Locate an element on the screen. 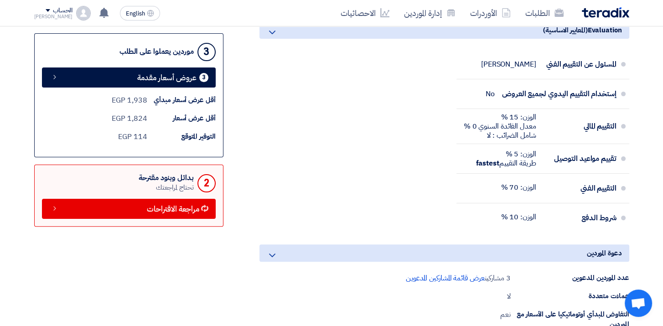 Image resolution: width=663 pixels, height=326 pixels. img: profile_test.png is located at coordinates (83, 13).